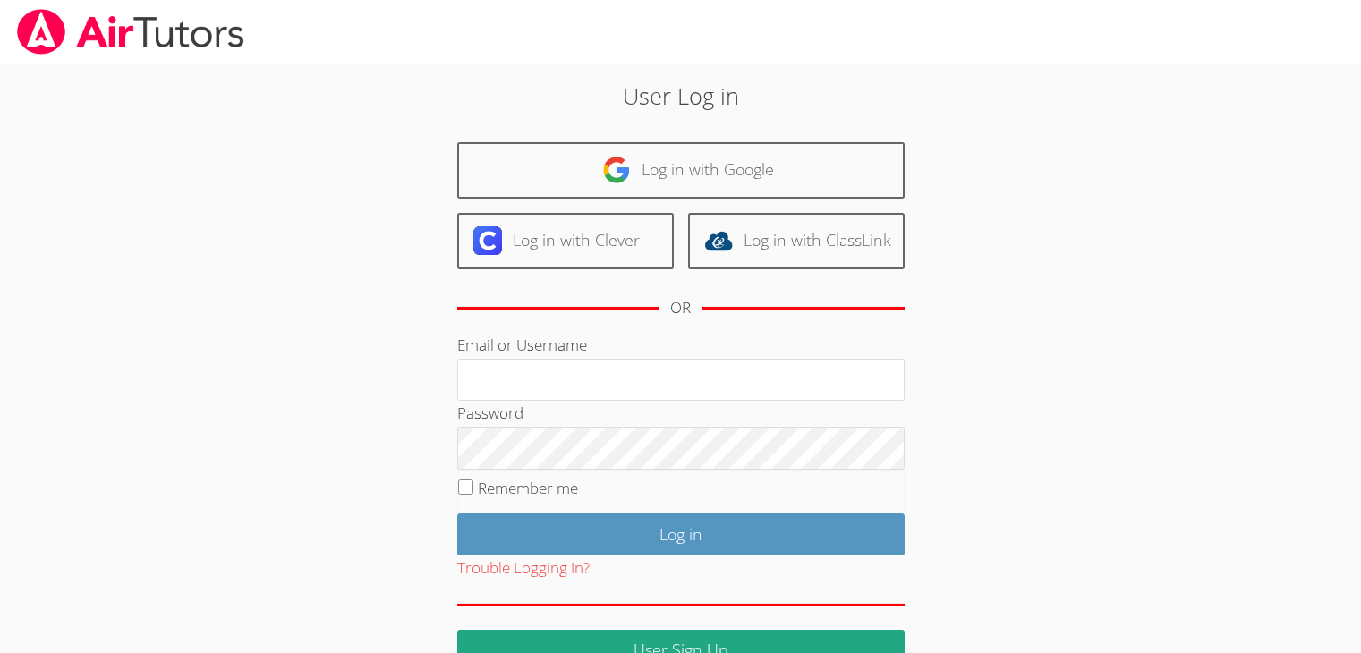  What do you see at coordinates (681, 534) in the screenshot?
I see `input: Log in` at bounding box center [681, 534].